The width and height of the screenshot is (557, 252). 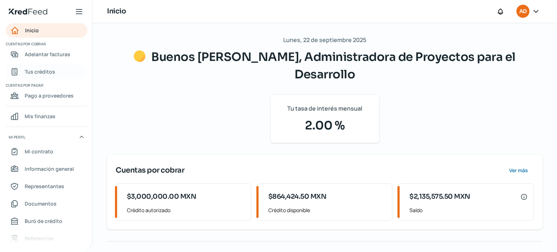 What do you see at coordinates (41, 203) in the screenshot?
I see `span: Documentos` at bounding box center [41, 203].